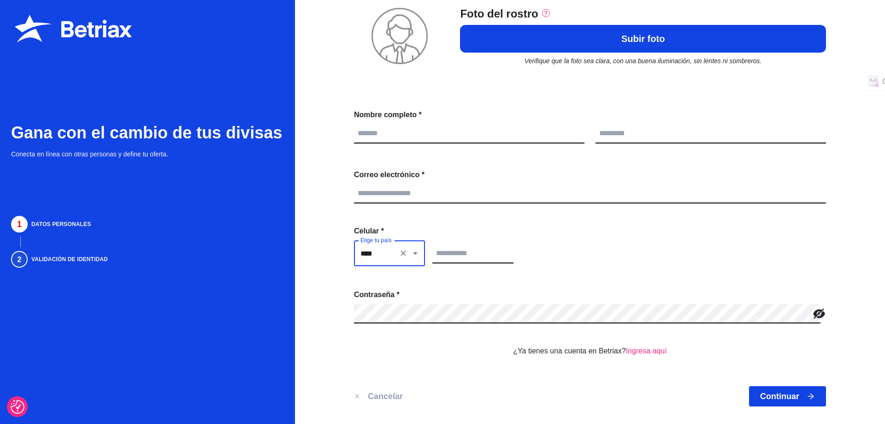  Describe the element at coordinates (415, 253) in the screenshot. I see `button: Open` at that location.